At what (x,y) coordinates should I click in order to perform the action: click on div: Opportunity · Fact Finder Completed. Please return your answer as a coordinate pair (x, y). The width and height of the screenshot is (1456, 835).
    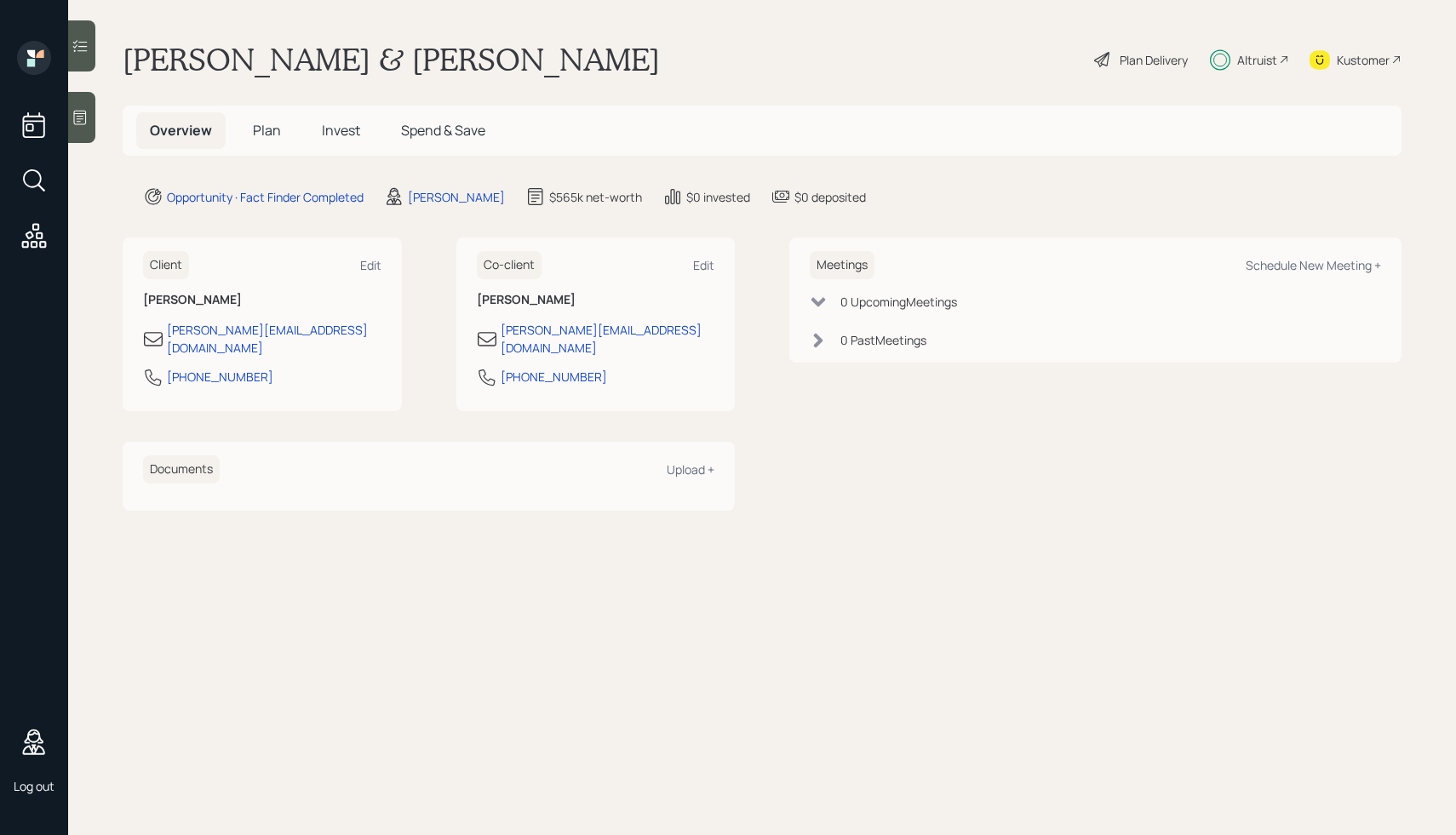
    Looking at the image, I should click on (265, 197).